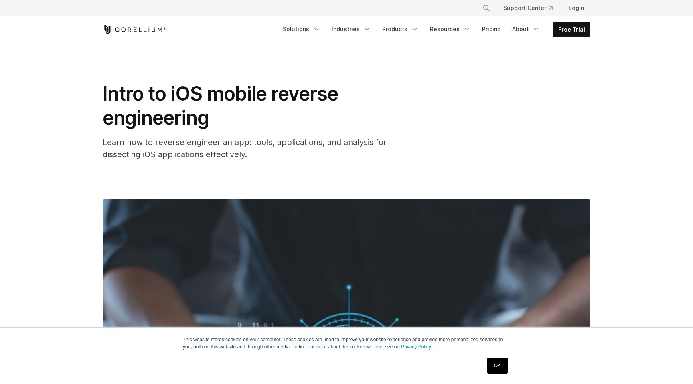 This screenshot has width=693, height=384. I want to click on a: Login, so click(576, 8).